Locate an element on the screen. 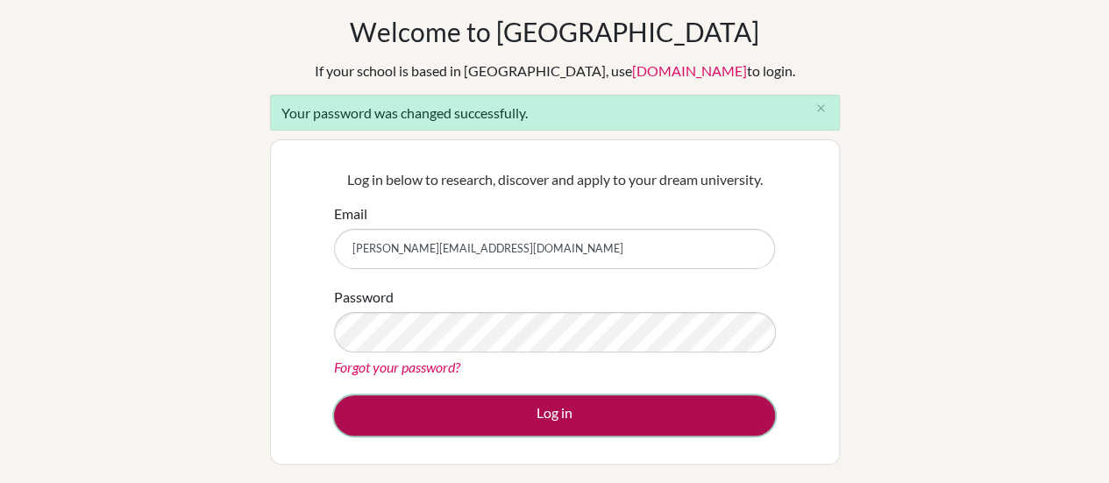  button: Close is located at coordinates (821, 109).